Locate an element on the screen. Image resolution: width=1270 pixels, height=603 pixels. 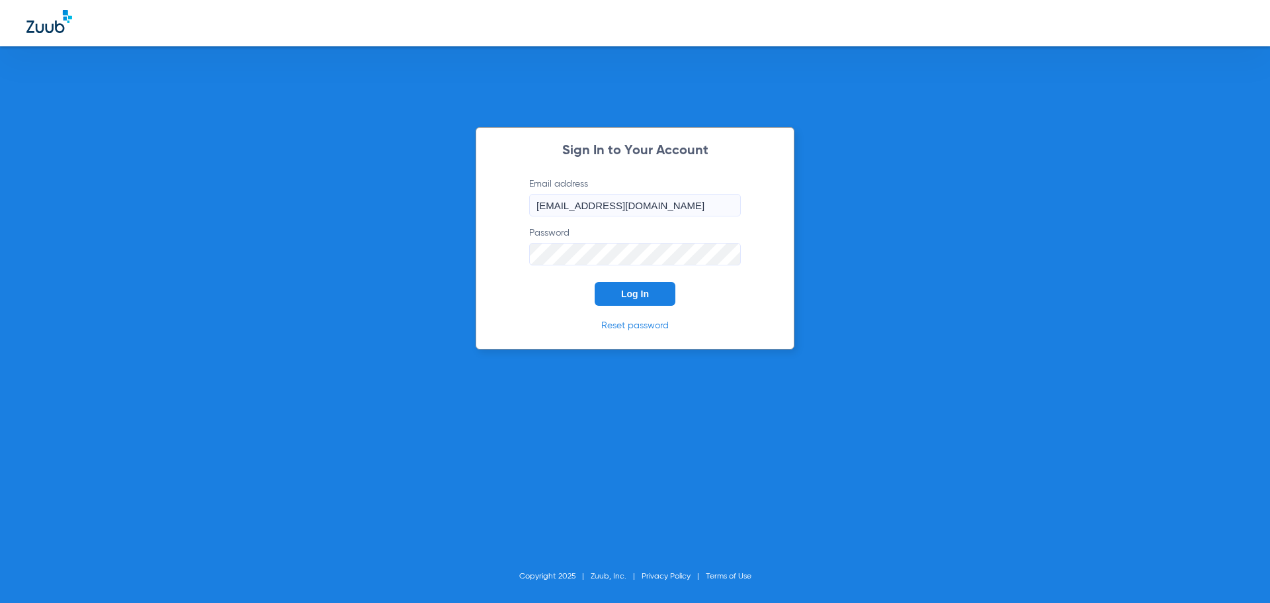
li: Copyright 2025 is located at coordinates (555, 576).